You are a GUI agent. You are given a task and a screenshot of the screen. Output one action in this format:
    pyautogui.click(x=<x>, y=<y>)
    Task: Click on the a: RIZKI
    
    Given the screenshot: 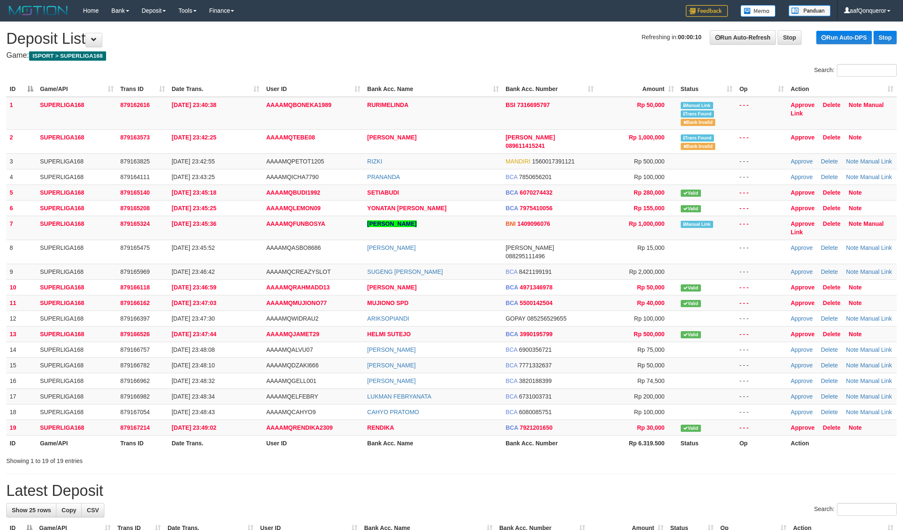 What is the action you would take?
    pyautogui.click(x=375, y=161)
    